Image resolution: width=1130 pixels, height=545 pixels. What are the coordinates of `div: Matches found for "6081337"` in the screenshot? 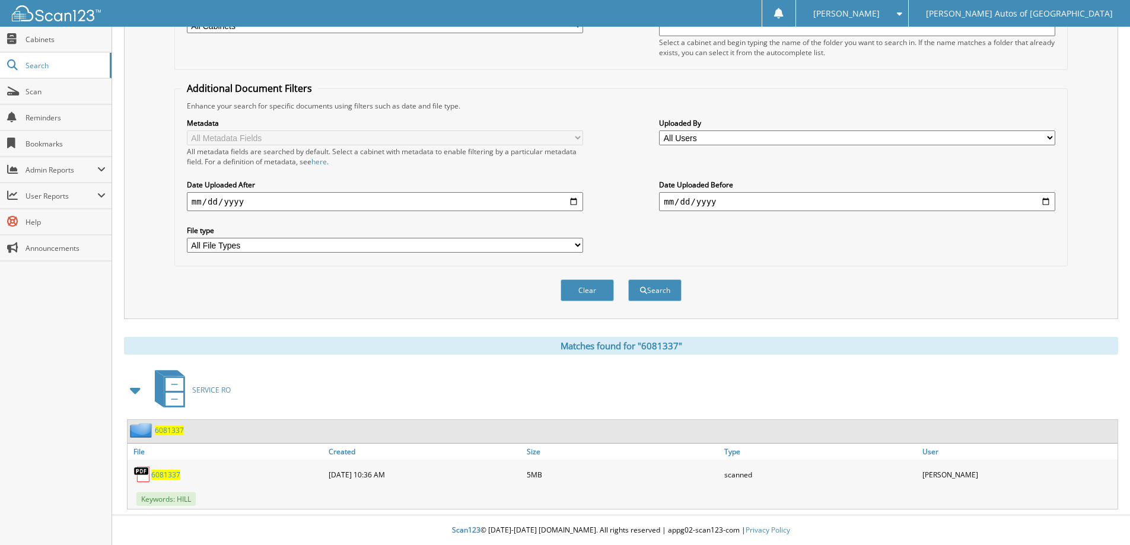 It's located at (621, 346).